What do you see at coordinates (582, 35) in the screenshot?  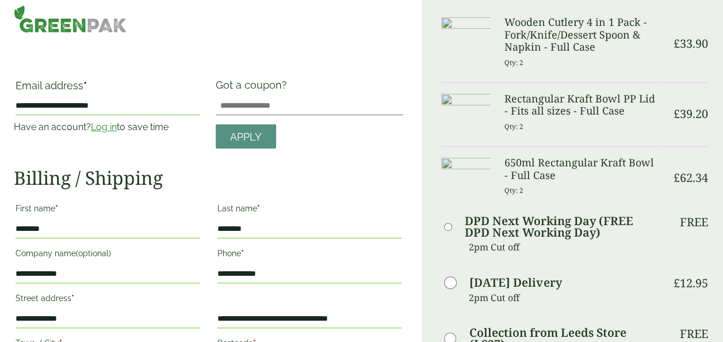 I see `h3: Wooden Cutlery 4 in 1 Pack - Fork/Knife/Dessert Spoon & Napkin - Full Case` at bounding box center [582, 35].